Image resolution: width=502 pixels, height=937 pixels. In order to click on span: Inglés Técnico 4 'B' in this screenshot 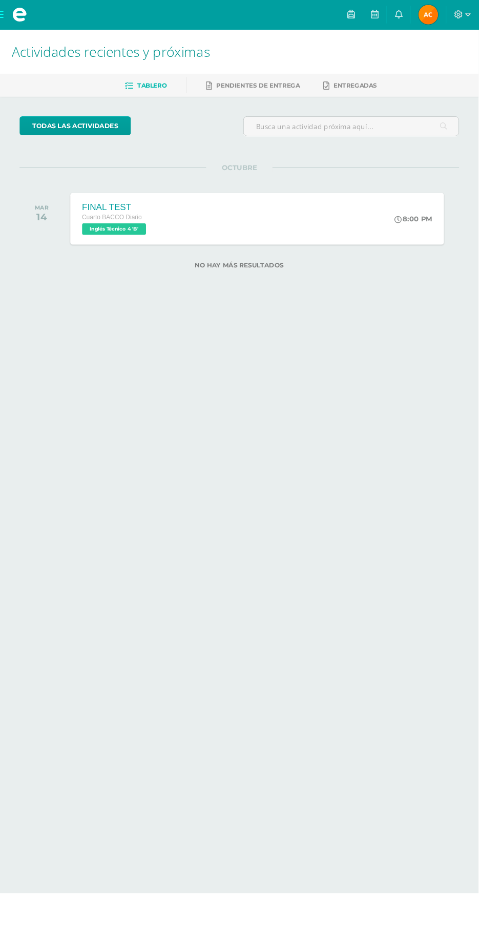, I will do `click(119, 240)`.